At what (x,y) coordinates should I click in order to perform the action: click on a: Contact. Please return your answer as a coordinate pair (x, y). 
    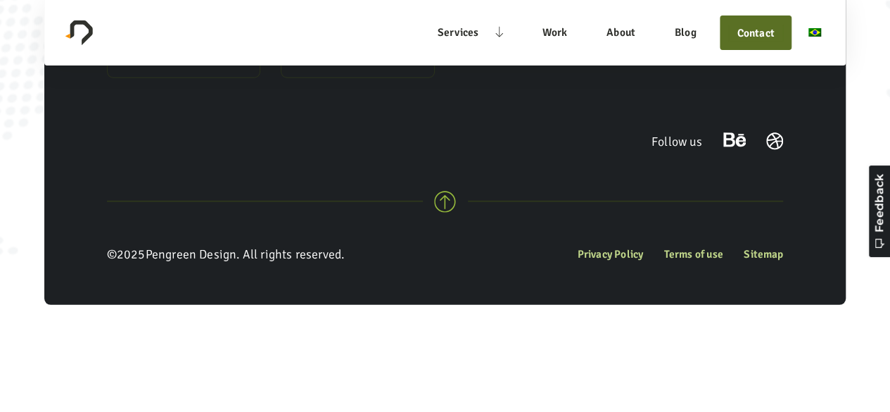
    Looking at the image, I should click on (756, 33).